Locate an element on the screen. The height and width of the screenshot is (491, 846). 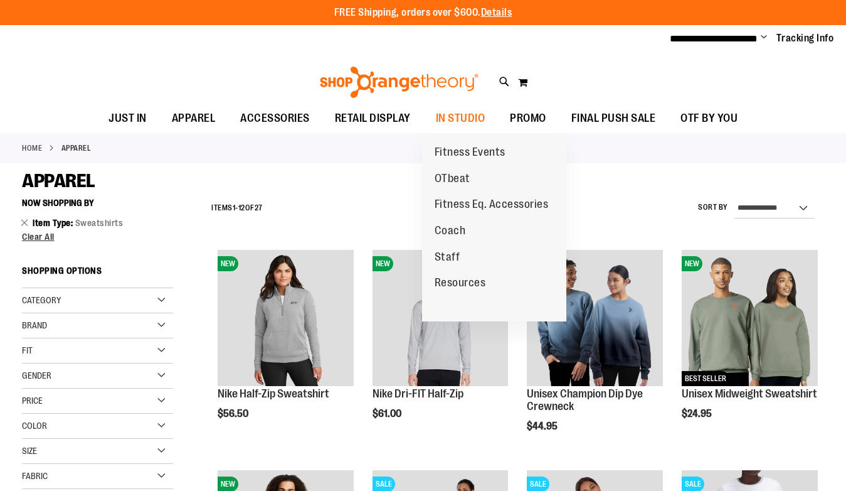
span: $44.95 is located at coordinates (543, 426).